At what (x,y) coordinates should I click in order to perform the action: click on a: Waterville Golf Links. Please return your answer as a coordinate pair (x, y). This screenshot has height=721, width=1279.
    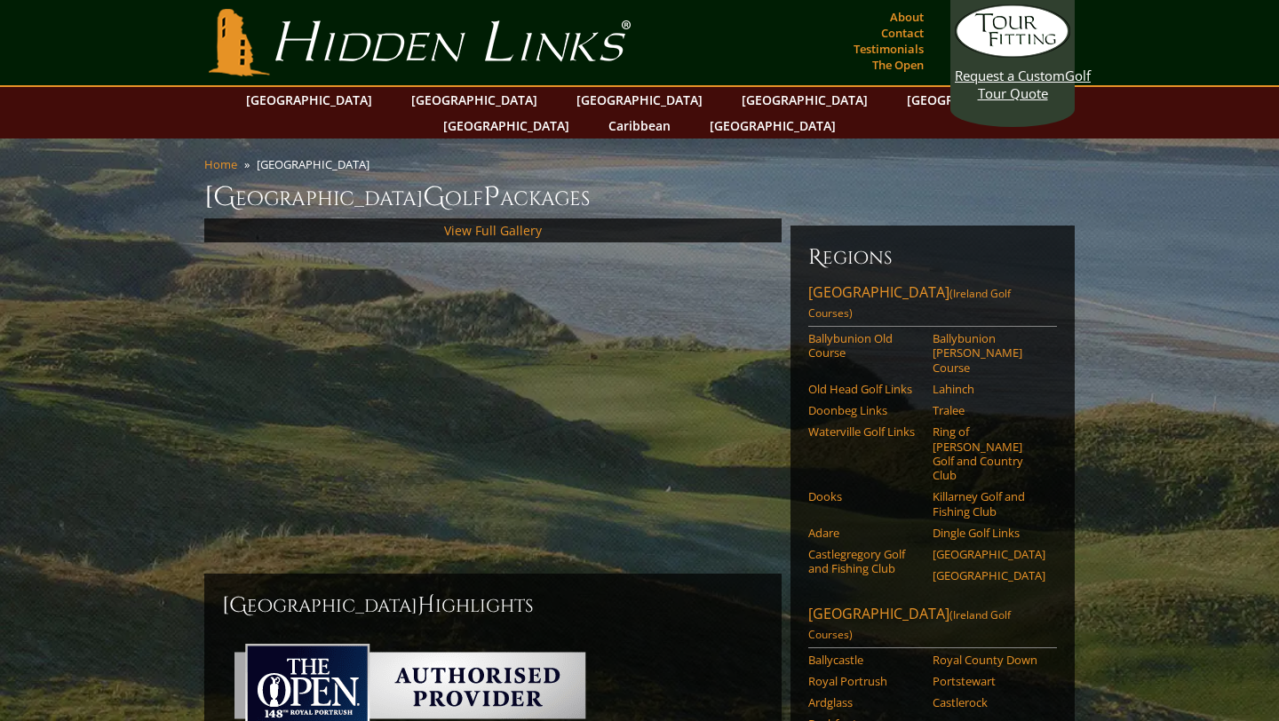
    Looking at the image, I should click on (864, 432).